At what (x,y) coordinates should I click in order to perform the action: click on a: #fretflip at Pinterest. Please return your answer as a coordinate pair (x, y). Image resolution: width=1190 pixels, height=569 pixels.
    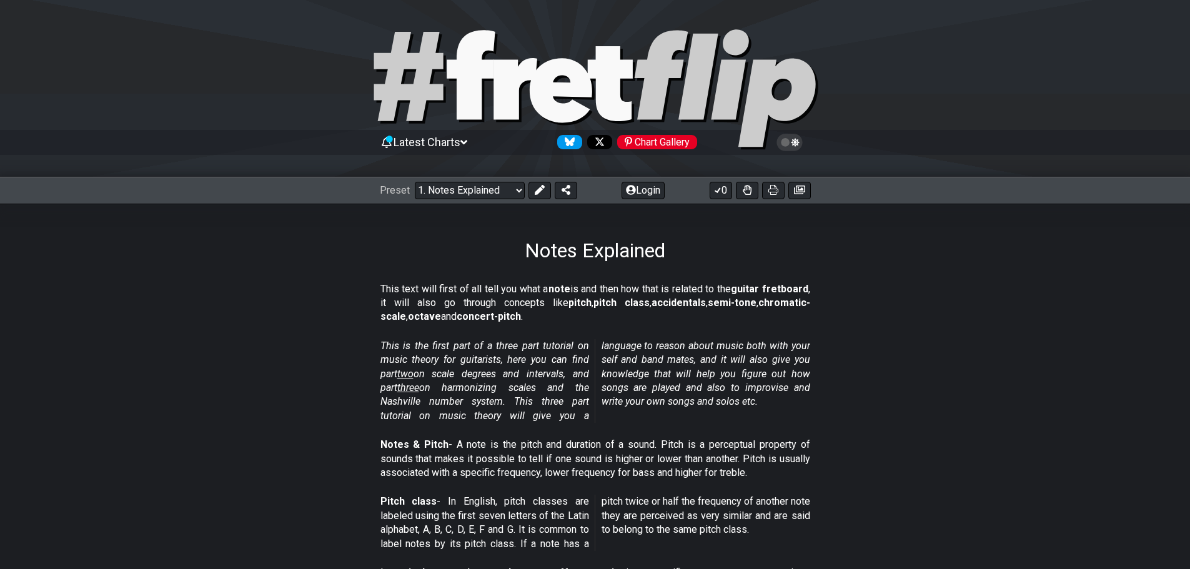
    Looking at the image, I should click on (655, 142).